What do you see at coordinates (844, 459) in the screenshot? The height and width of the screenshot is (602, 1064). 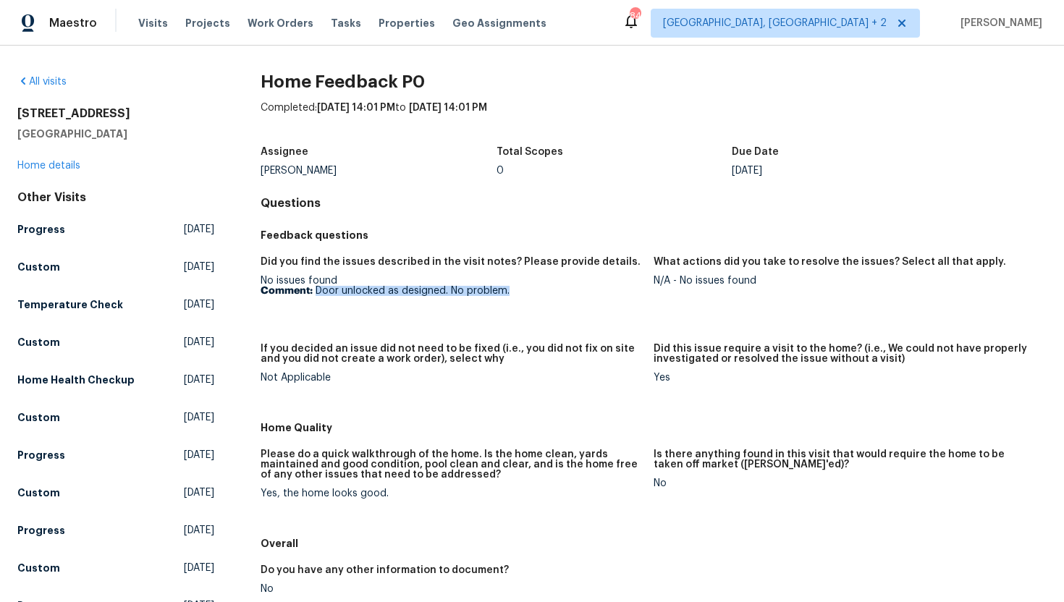 I see `h5: Is there anything found in this visit that would require the home to be taken off market ([PERSON...` at bounding box center [844, 459].